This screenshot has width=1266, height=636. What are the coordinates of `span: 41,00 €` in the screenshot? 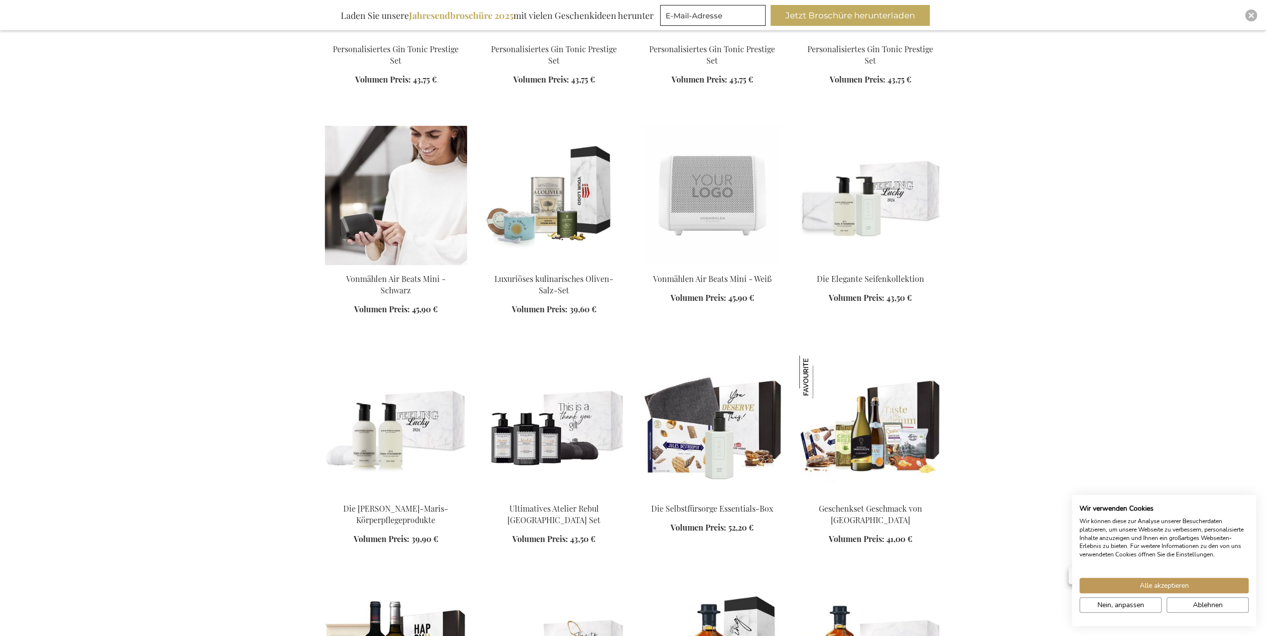 It's located at (899, 539).